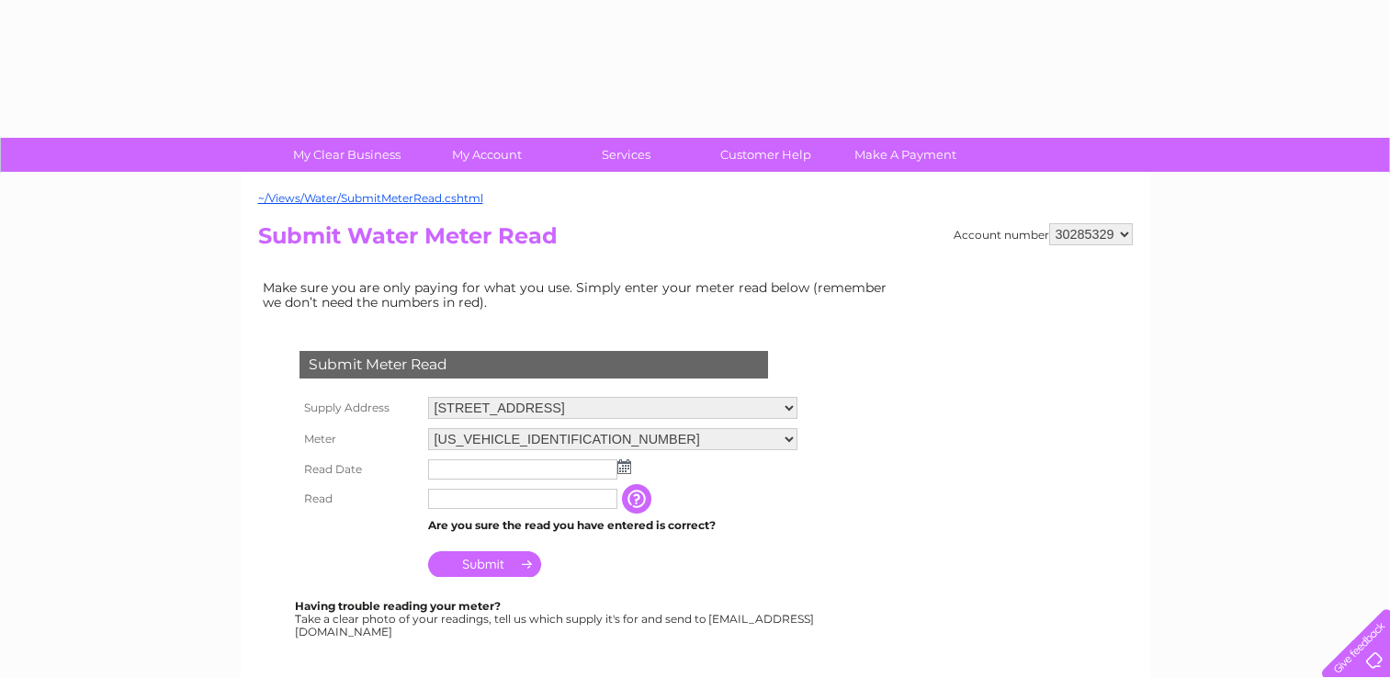 Image resolution: width=1390 pixels, height=678 pixels. I want to click on a: My Clear Business, so click(346, 154).